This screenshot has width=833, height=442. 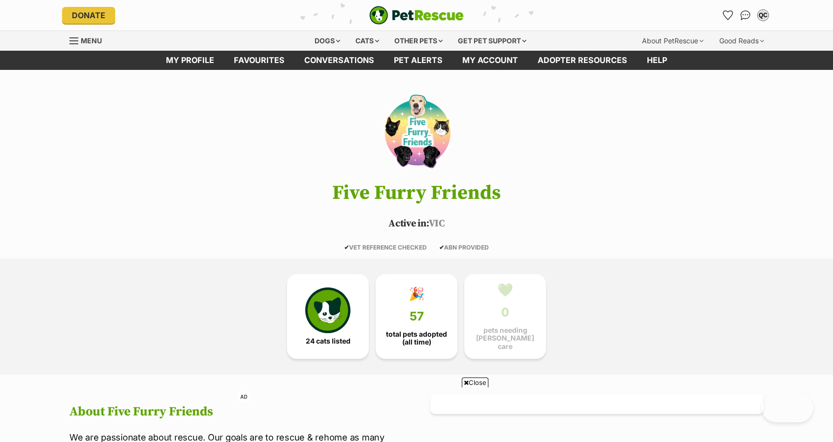 I want to click on a: My profile, so click(x=190, y=60).